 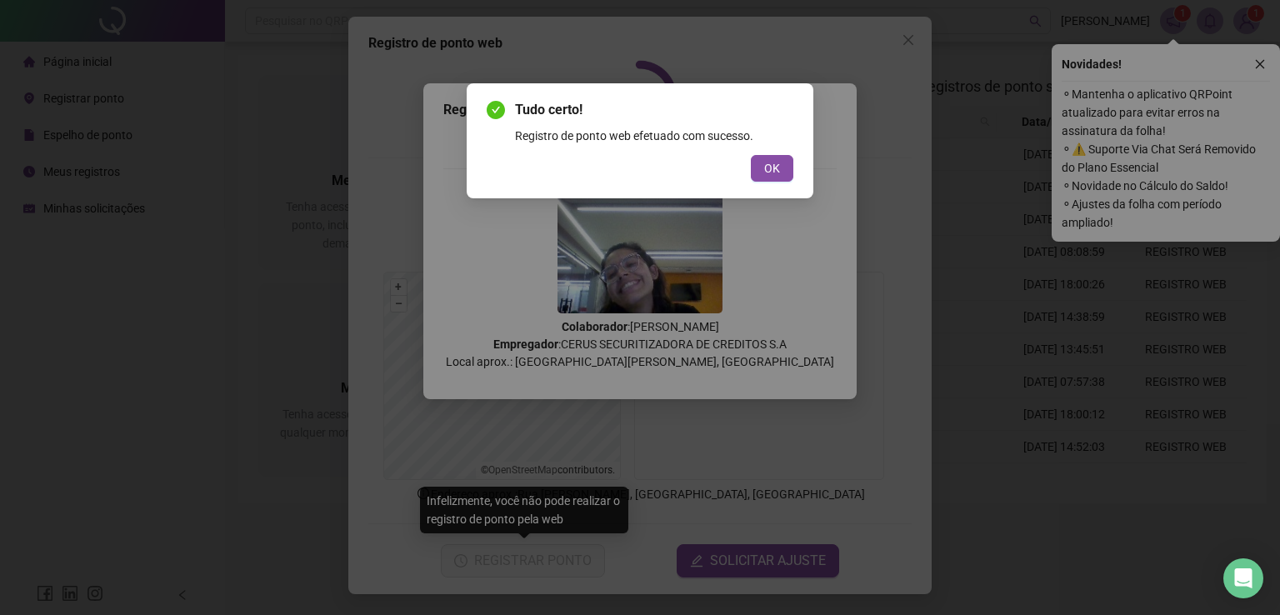 What do you see at coordinates (654, 136) in the screenshot?
I see `div: Registro de ponto web efetuado com sucesso.` at bounding box center [654, 136].